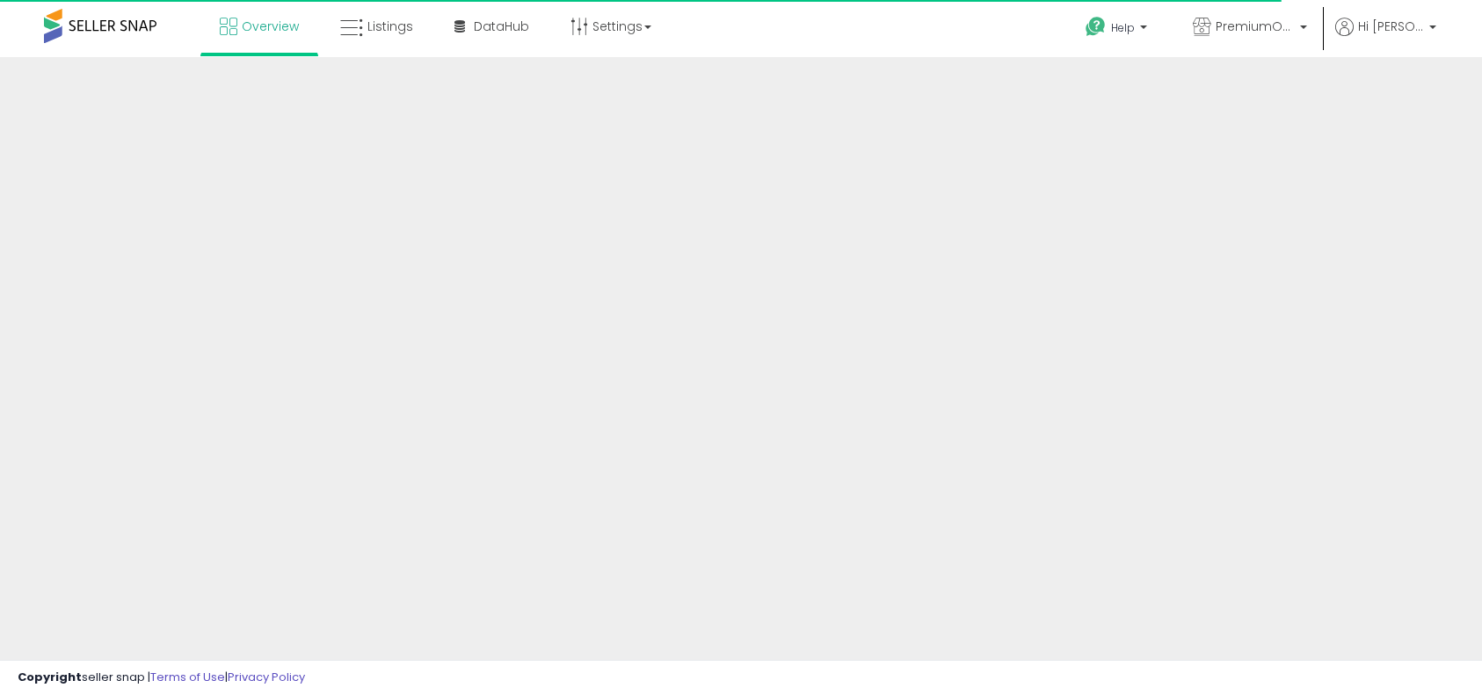 Image resolution: width=1482 pixels, height=695 pixels. Describe the element at coordinates (1095, 26) in the screenshot. I see `i: Get Help` at that location.